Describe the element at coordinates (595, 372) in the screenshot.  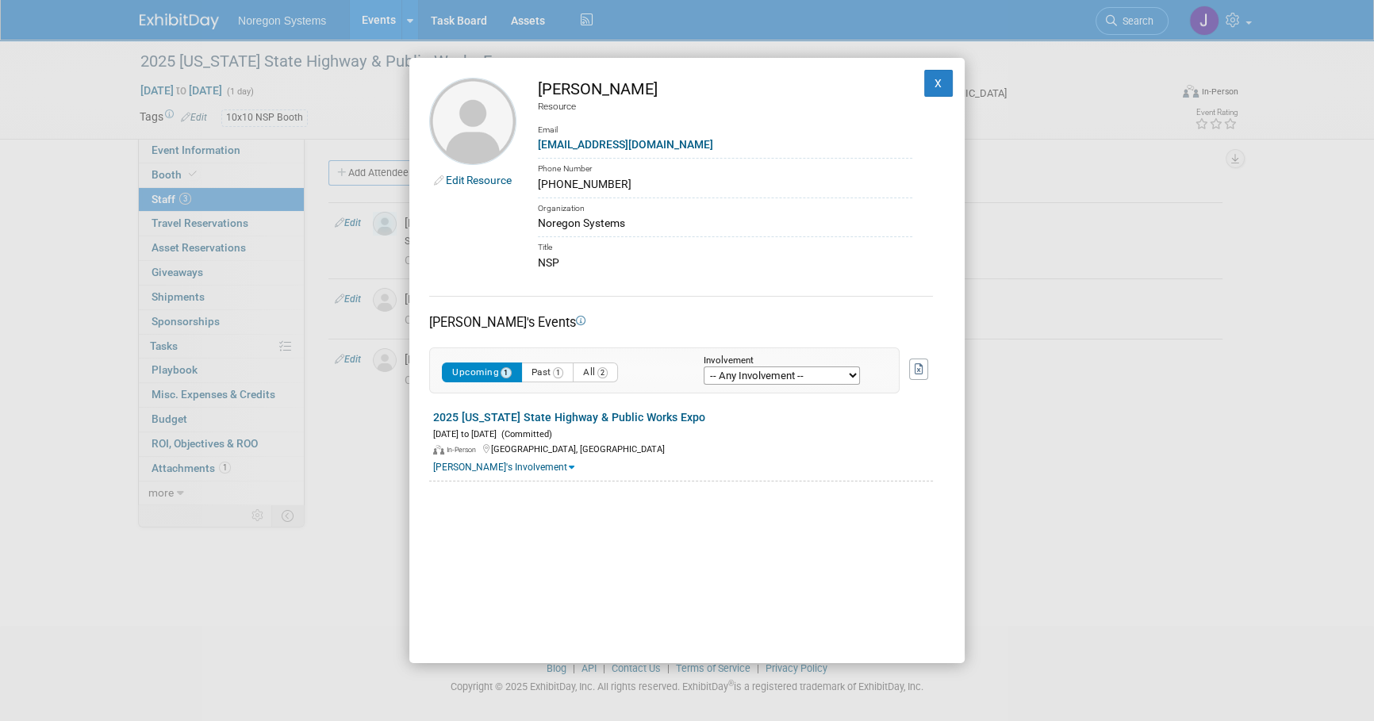
I see `button: All2` at that location.